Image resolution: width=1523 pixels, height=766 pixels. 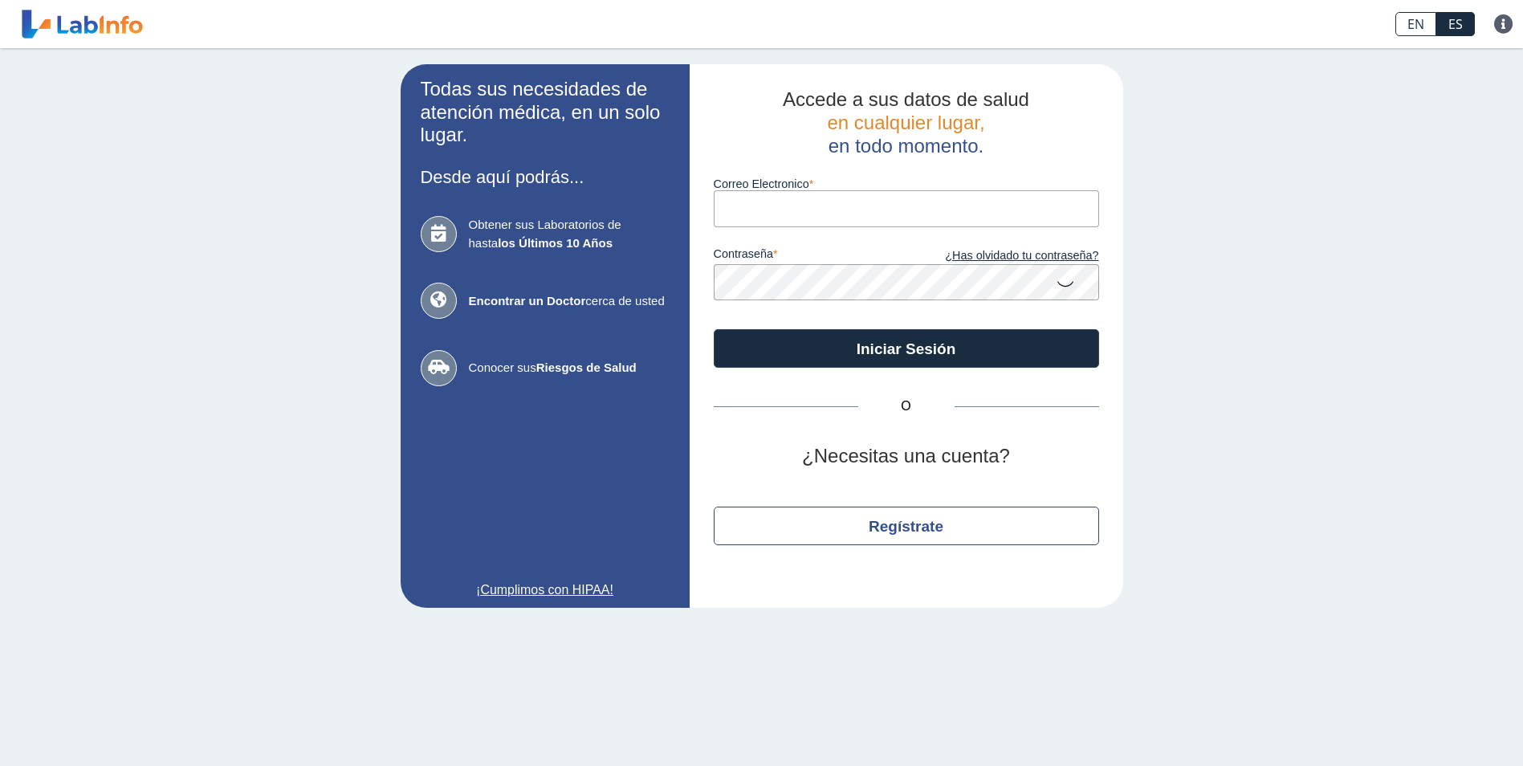 I want to click on b: los Últimos 10 Años, so click(x=555, y=242).